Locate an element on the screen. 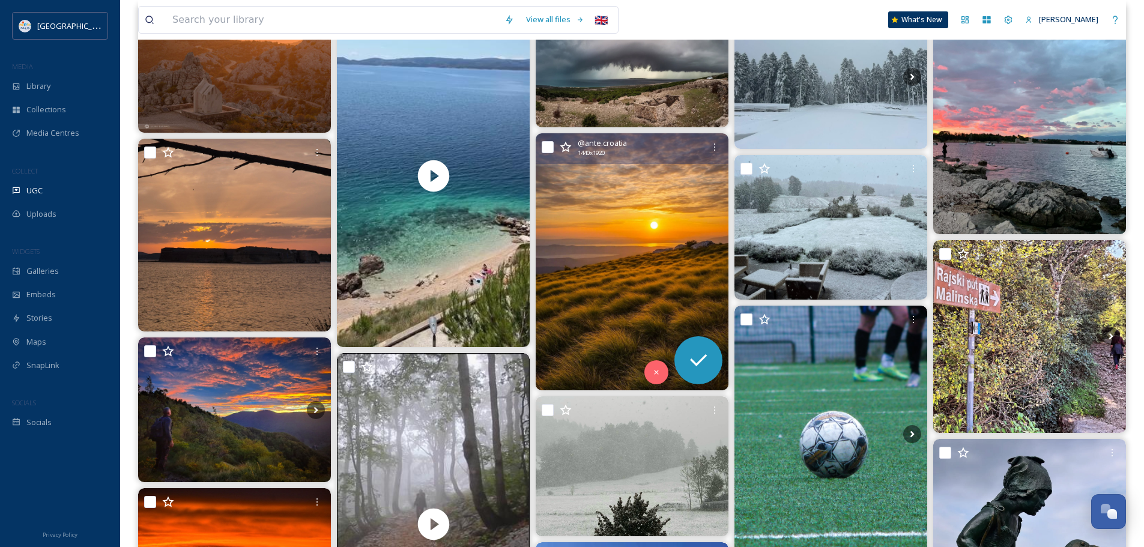 The width and height of the screenshot is (1144, 547). img: #tvrdavasvNikole #sibenik #lovecroatia #croatiasunset #croatiafullofnature #croatiafulloflife🇭🇷 #... is located at coordinates (234, 235).